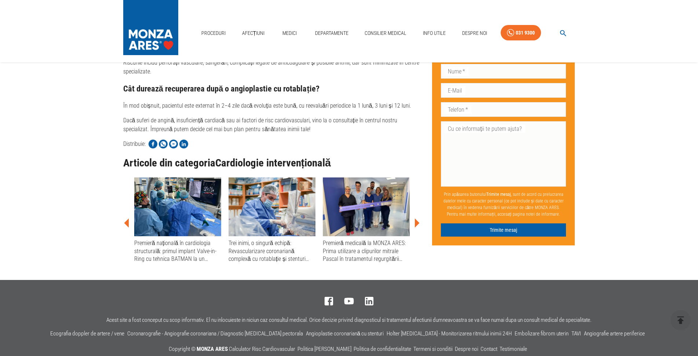 Image resolution: width=698 pixels, height=356 pixels. Describe the element at coordinates (542, 333) in the screenshot. I see `a: Embolizare fibrom uterin` at that location.